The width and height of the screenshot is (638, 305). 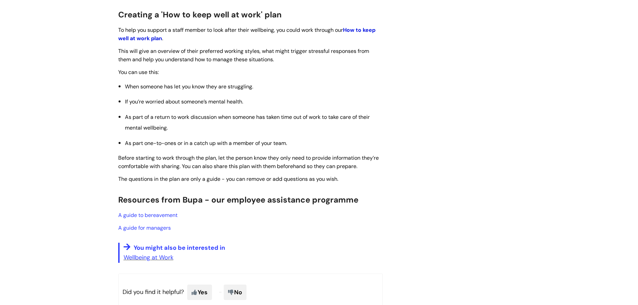 What do you see at coordinates (200, 14) in the screenshot?
I see `span: Creating a 'How to keep well at work' plan` at bounding box center [200, 14].